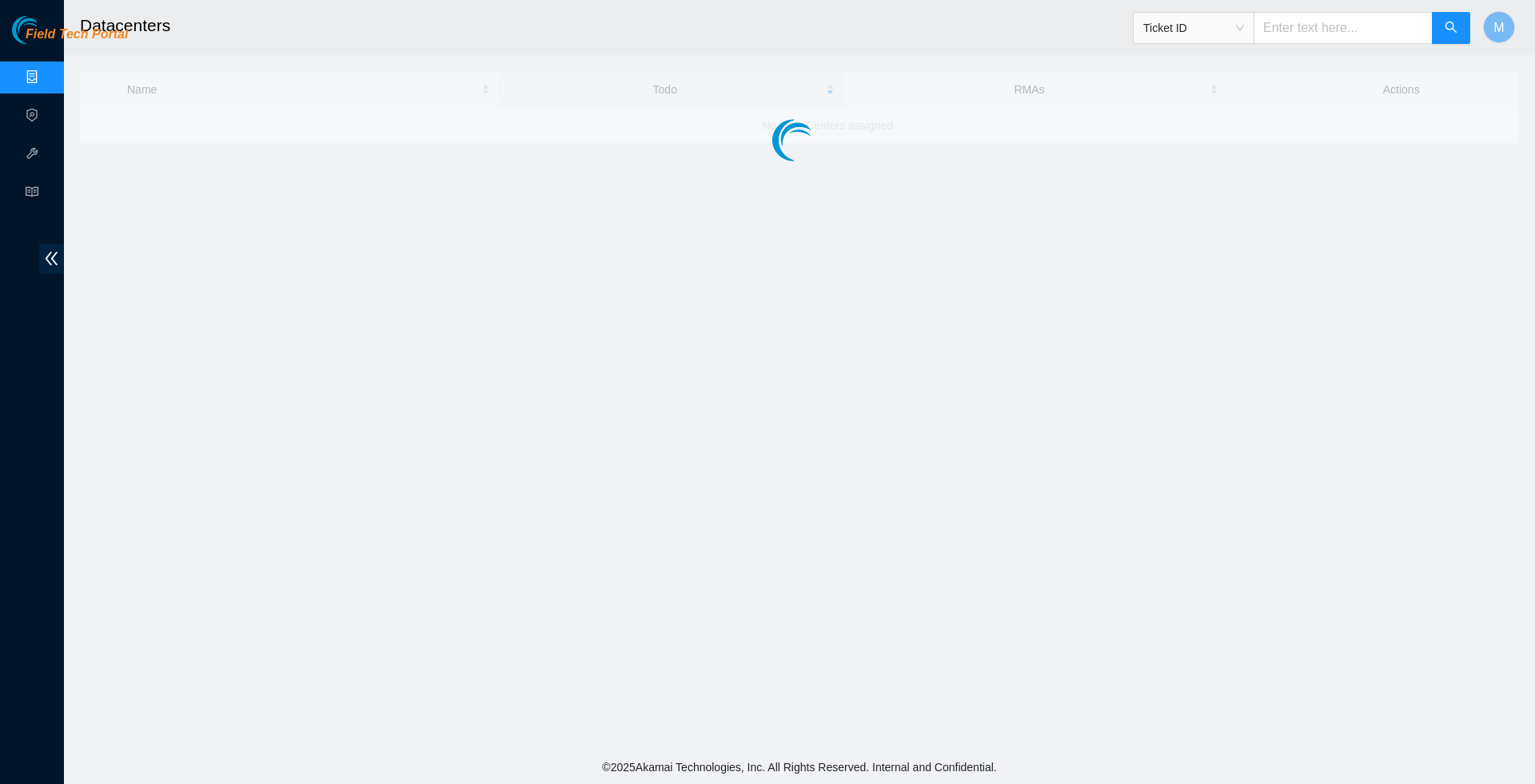 The height and width of the screenshot is (784, 1535). Describe the element at coordinates (1498, 27) in the screenshot. I see `span: M` at that location.